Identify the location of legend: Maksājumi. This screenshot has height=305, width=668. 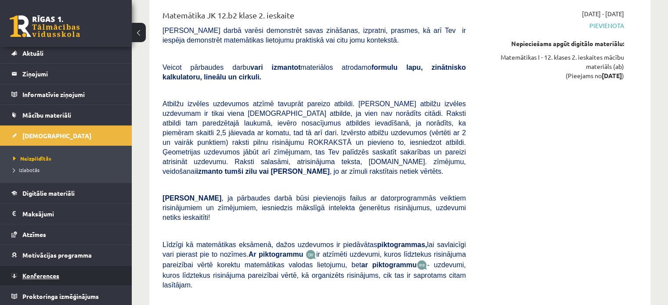
(72, 214).